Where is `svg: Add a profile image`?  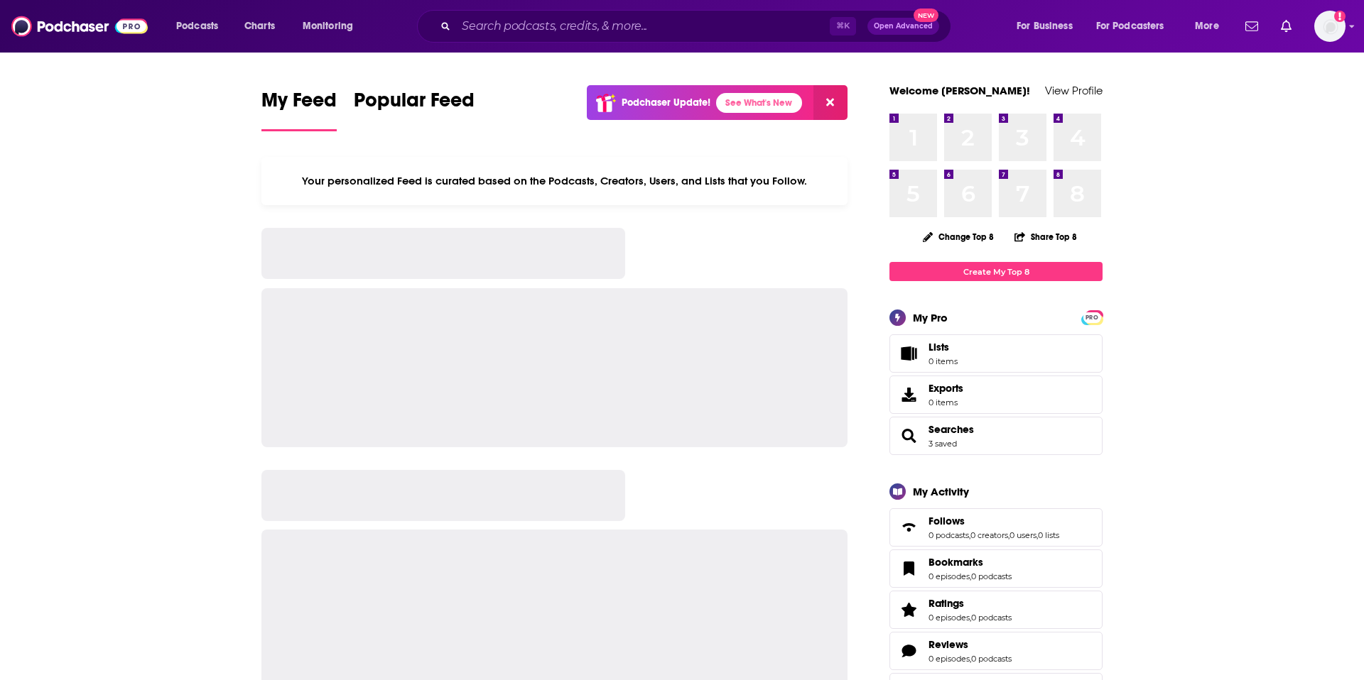 svg: Add a profile image is located at coordinates (1339, 16).